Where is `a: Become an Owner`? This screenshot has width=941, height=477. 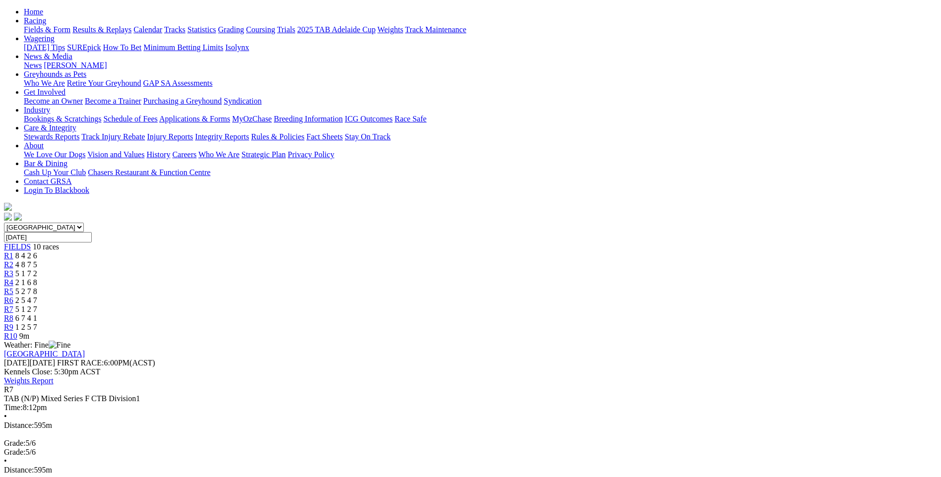
a: Become an Owner is located at coordinates (53, 101).